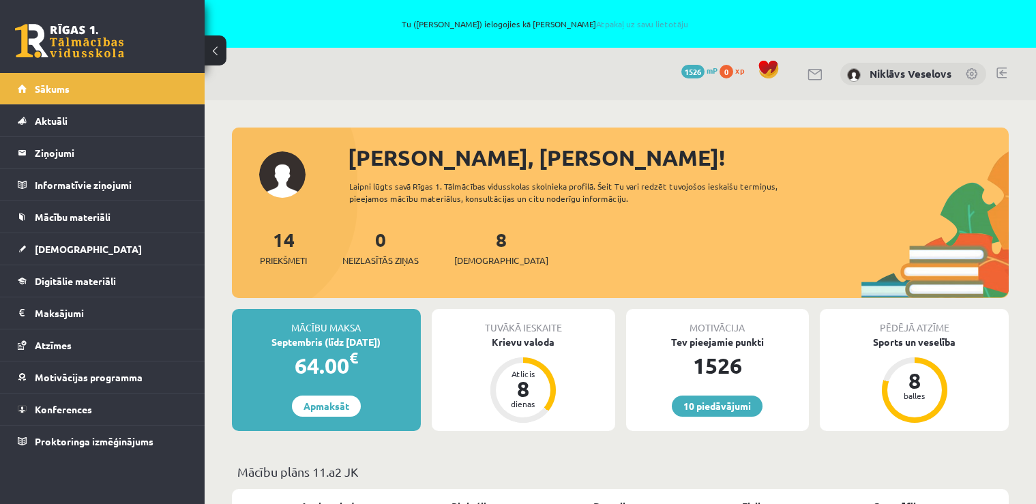 The width and height of the screenshot is (1036, 504). What do you see at coordinates (523, 342) in the screenshot?
I see `div: Krievu valoda` at bounding box center [523, 342].